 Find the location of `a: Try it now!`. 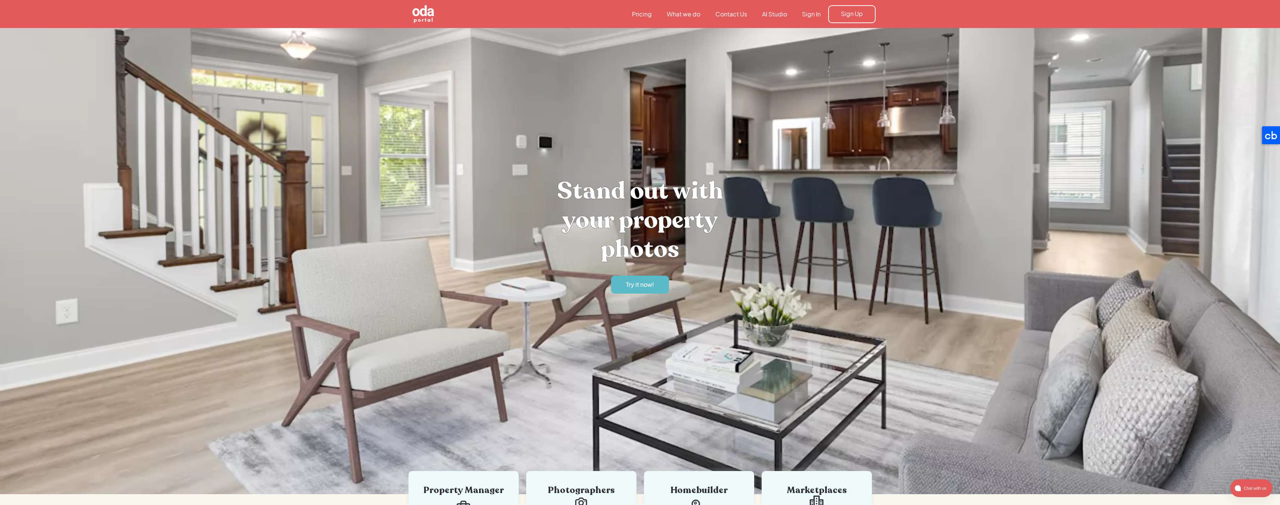

a: Try it now! is located at coordinates (640, 285).